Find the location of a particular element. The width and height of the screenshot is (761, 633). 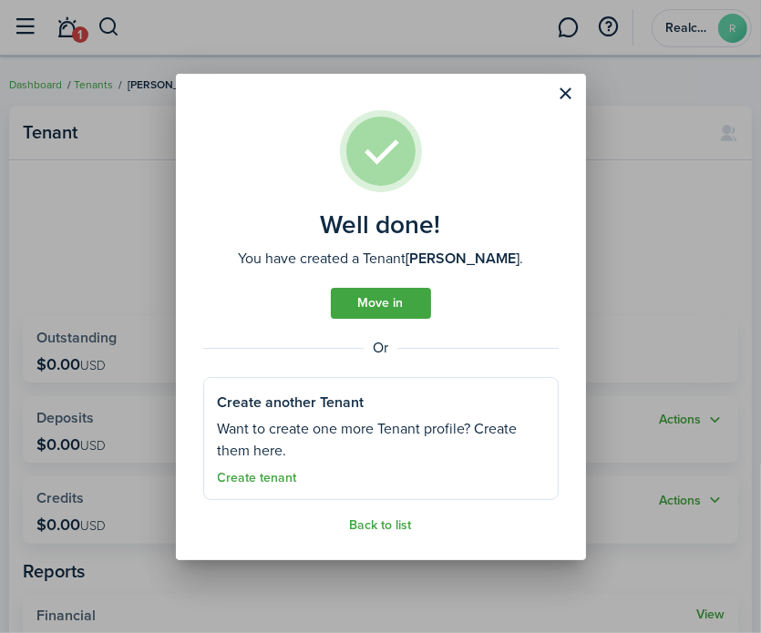

button: Close modal is located at coordinates (566, 94).